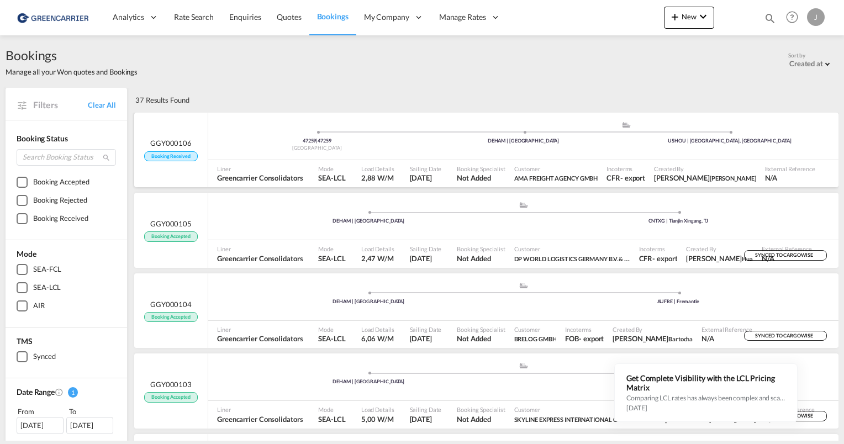  Describe the element at coordinates (678, 301) in the screenshot. I see `div: AUFRE | Fremantle` at that location.